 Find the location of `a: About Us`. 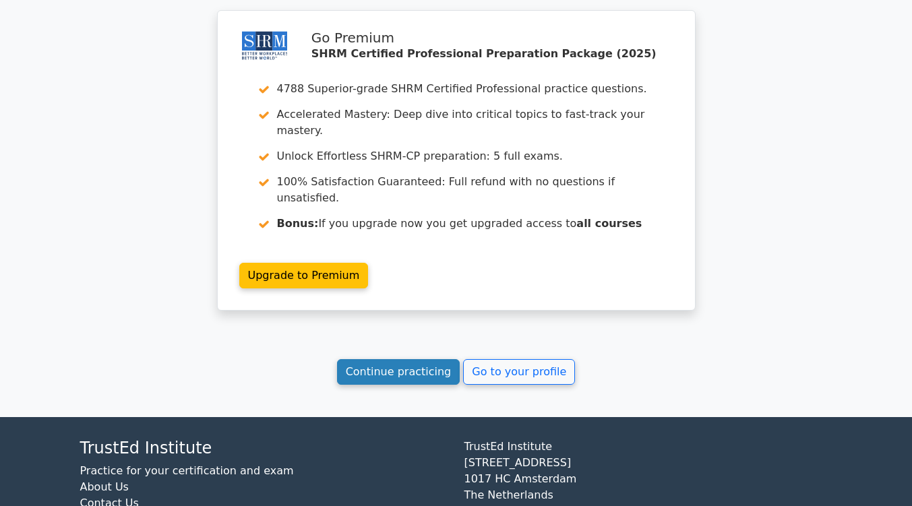

a: About Us is located at coordinates (105, 487).